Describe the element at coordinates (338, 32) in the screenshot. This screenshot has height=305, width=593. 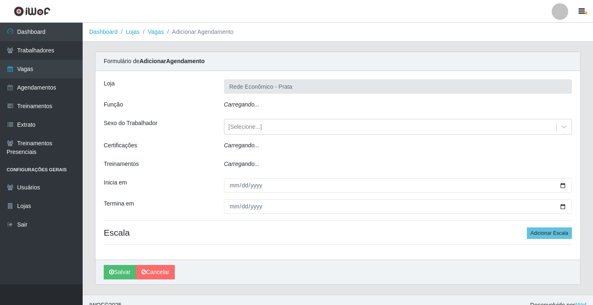
I see `nav: breadcrumb` at that location.